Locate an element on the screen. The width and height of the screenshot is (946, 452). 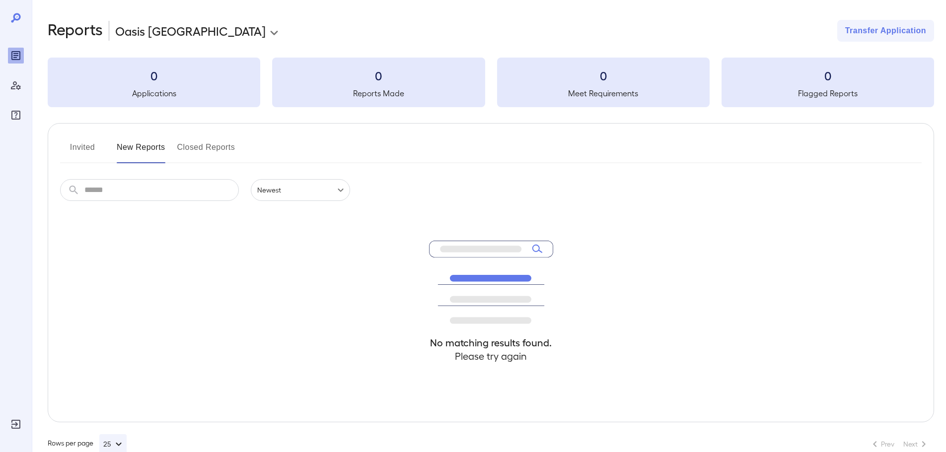
h5: Reports Made is located at coordinates (378, 93).